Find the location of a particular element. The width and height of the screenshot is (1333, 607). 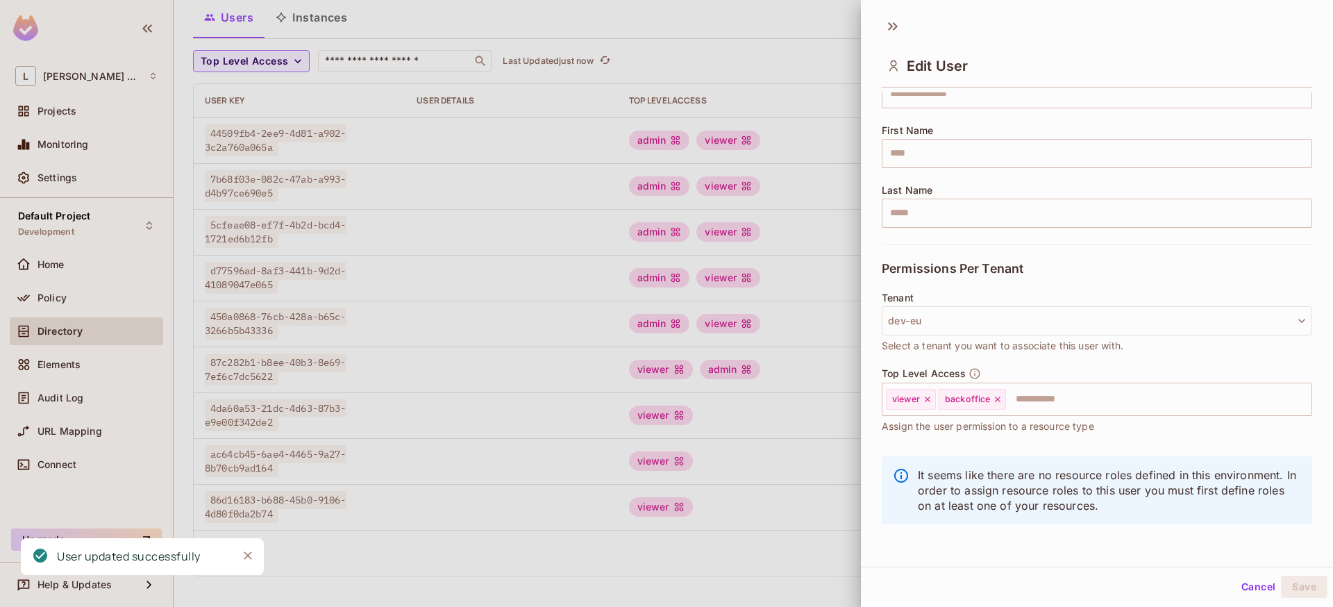

span: Select a tenant you want to associate this user with. is located at coordinates (1003, 346).